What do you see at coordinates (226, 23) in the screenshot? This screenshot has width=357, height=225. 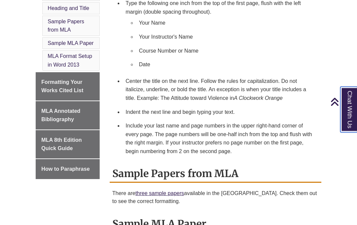 I see `li: Your Name` at bounding box center [226, 23].